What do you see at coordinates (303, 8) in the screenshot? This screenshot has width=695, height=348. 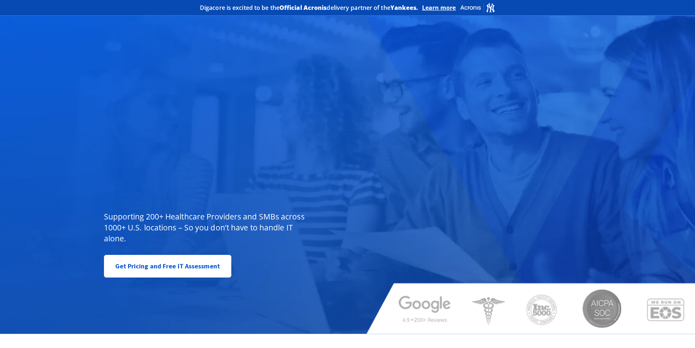 I see `b: Official Acronis` at bounding box center [303, 8].